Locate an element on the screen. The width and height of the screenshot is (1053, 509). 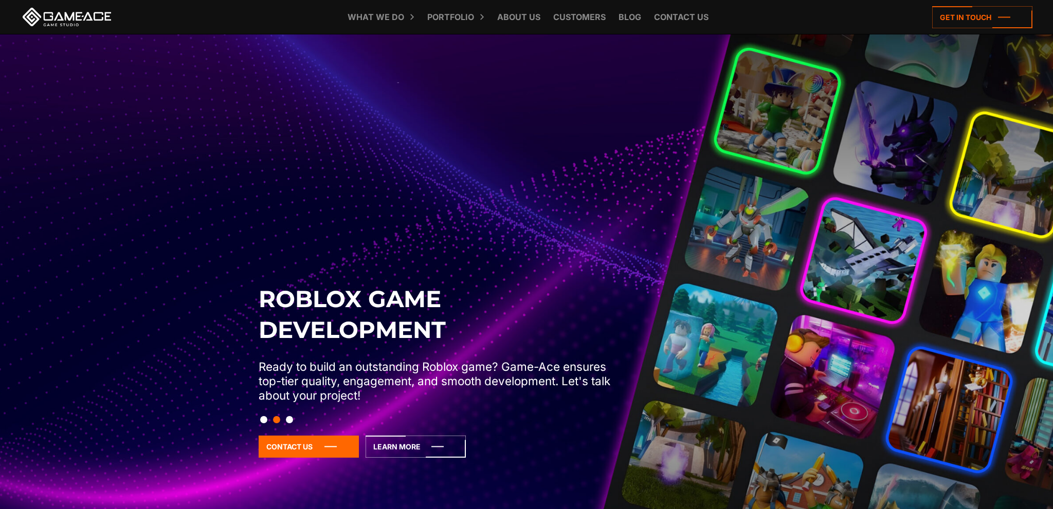
p: Ready to build an outstanding Roblox game? Game-Ace ensures top-tier quality, engagement, and smo... is located at coordinates (438, 381).